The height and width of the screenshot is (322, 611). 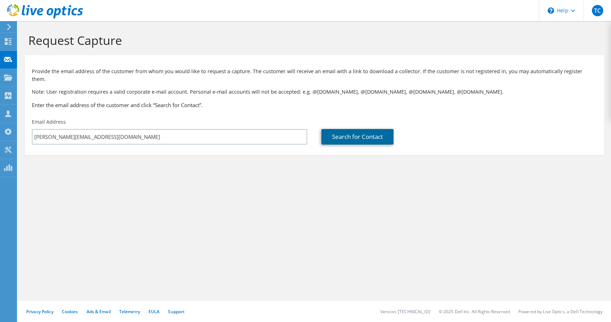 What do you see at coordinates (49, 122) in the screenshot?
I see `label: Email Address` at bounding box center [49, 122].